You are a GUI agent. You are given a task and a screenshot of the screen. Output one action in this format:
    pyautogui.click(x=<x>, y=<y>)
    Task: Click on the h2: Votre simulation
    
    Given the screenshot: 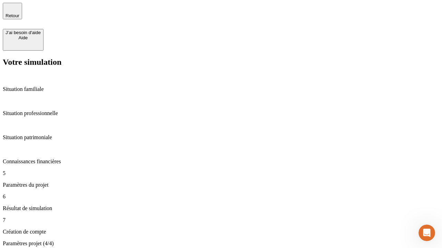 What is the action you would take?
    pyautogui.click(x=221, y=62)
    